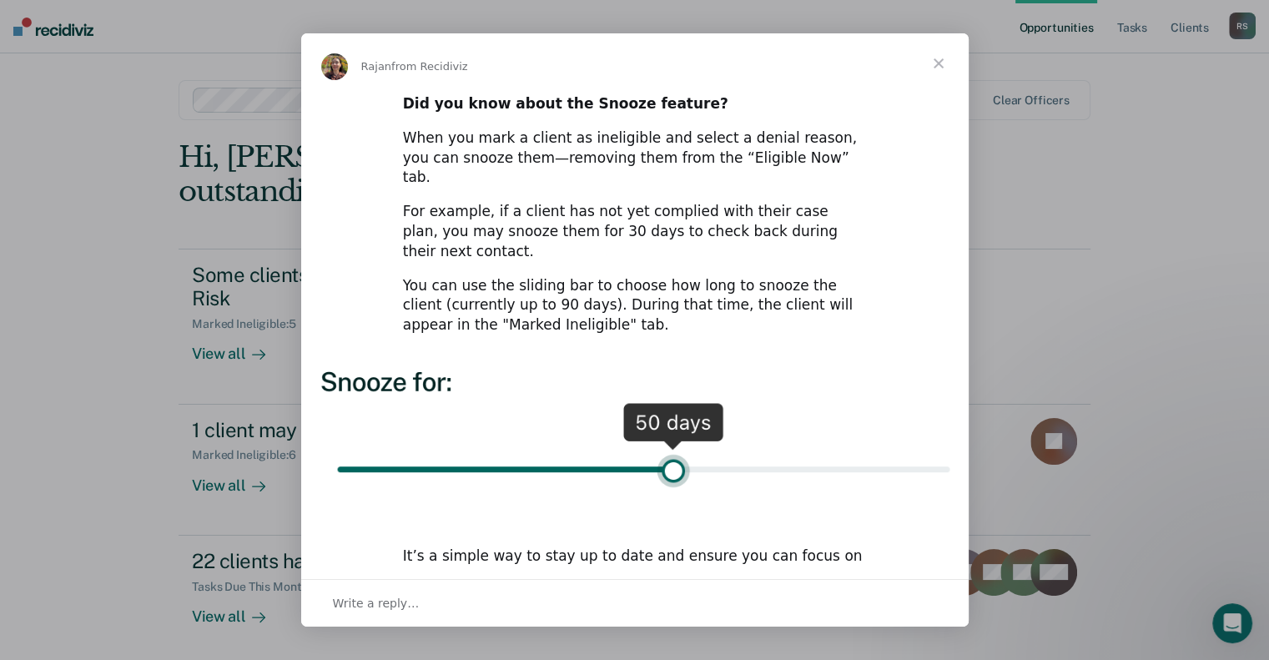 This screenshot has width=1269, height=660. I want to click on span: Write a reply…, so click(376, 603).